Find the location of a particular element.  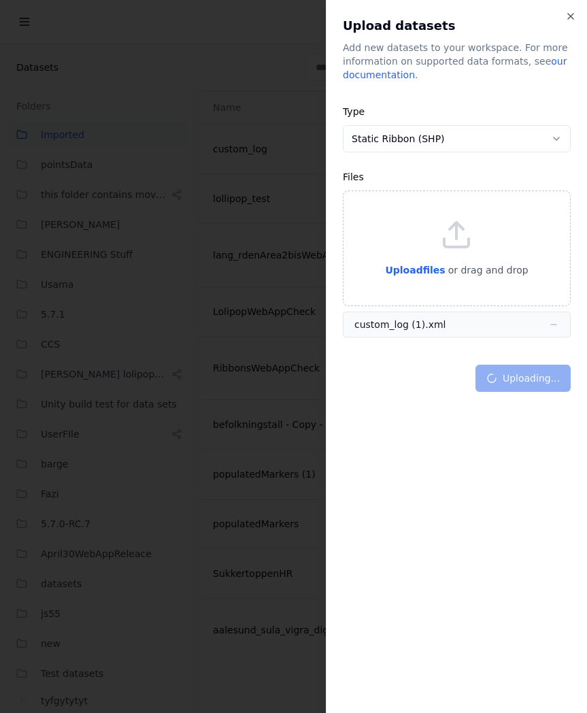

div: custom_log (1).xml is located at coordinates (400, 325).